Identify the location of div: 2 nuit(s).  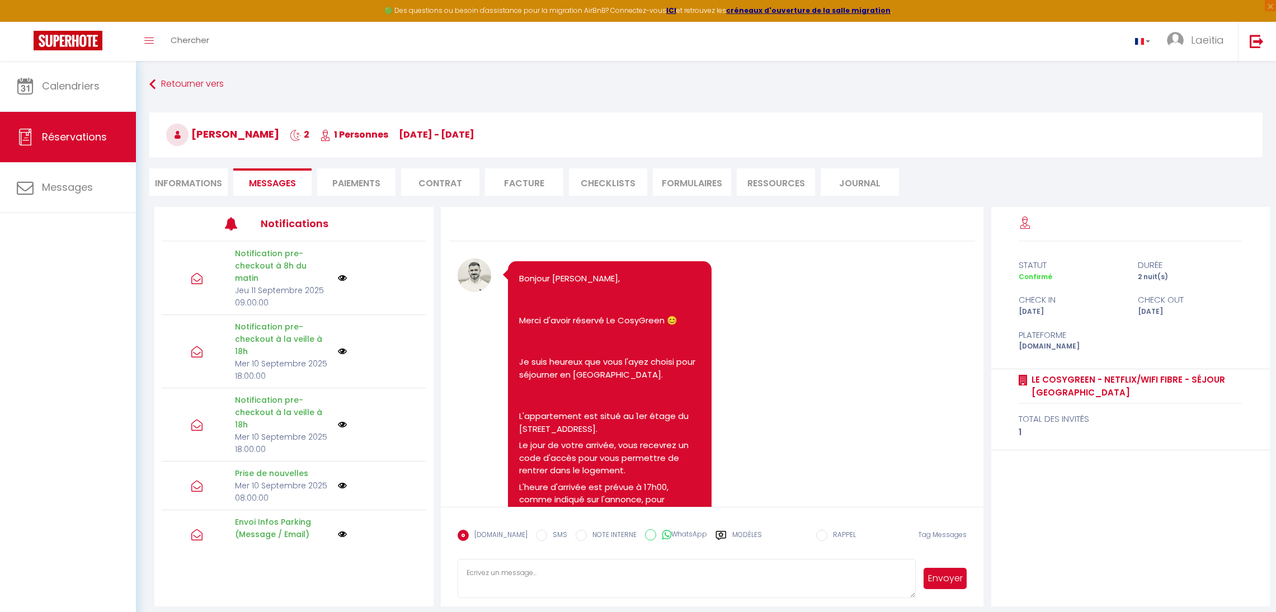
(1190, 277).